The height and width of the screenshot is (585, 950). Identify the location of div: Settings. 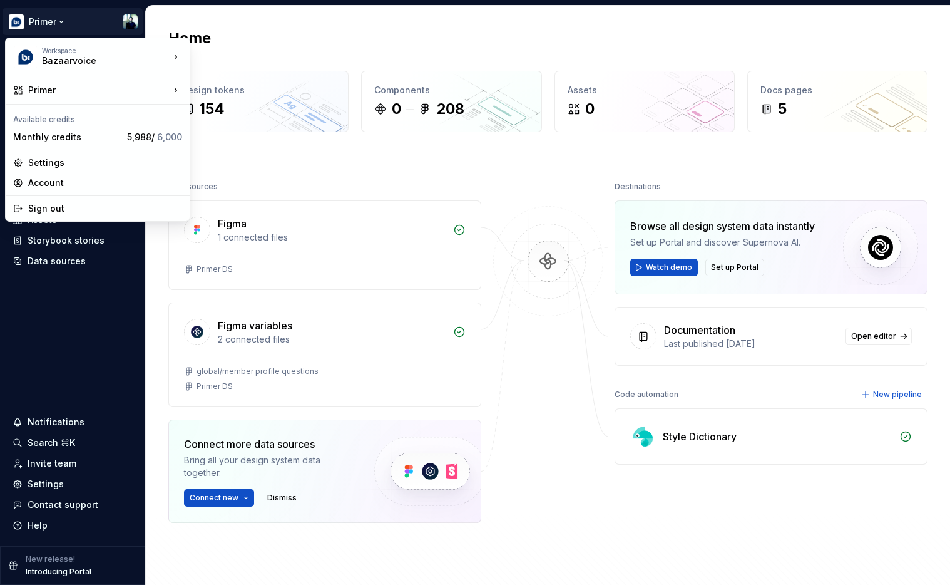
(105, 163).